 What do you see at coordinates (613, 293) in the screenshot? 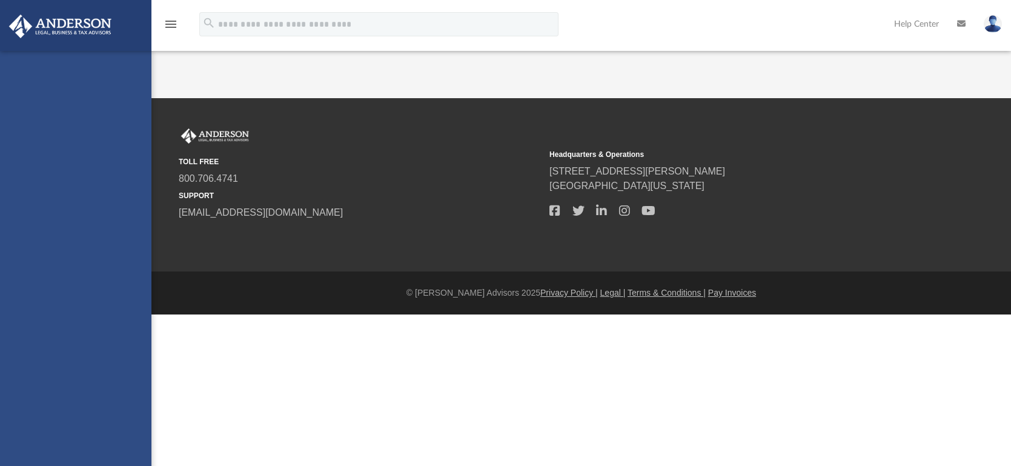
I see `a: Legal |` at bounding box center [613, 293].